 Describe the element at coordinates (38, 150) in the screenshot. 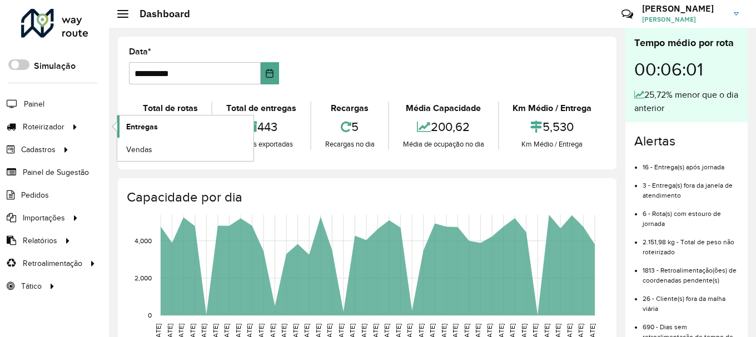

I see `span: Cadastros` at that location.